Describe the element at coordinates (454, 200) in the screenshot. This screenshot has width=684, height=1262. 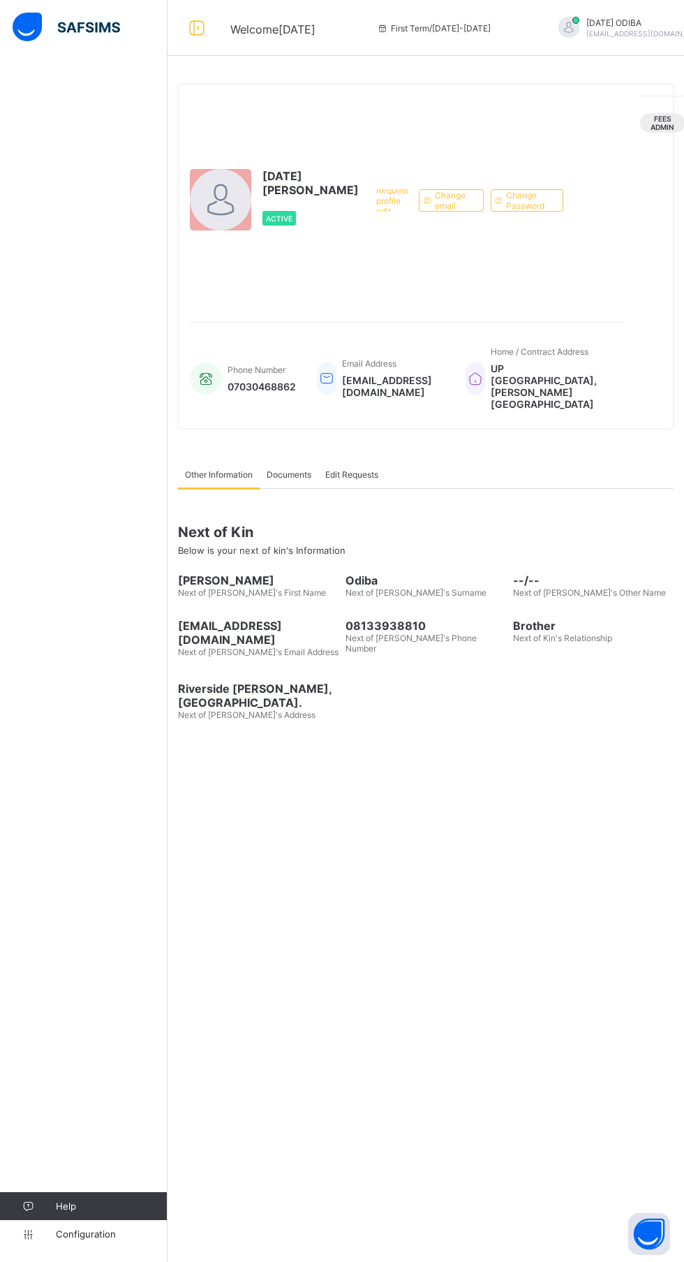
I see `span: Change email` at that location.